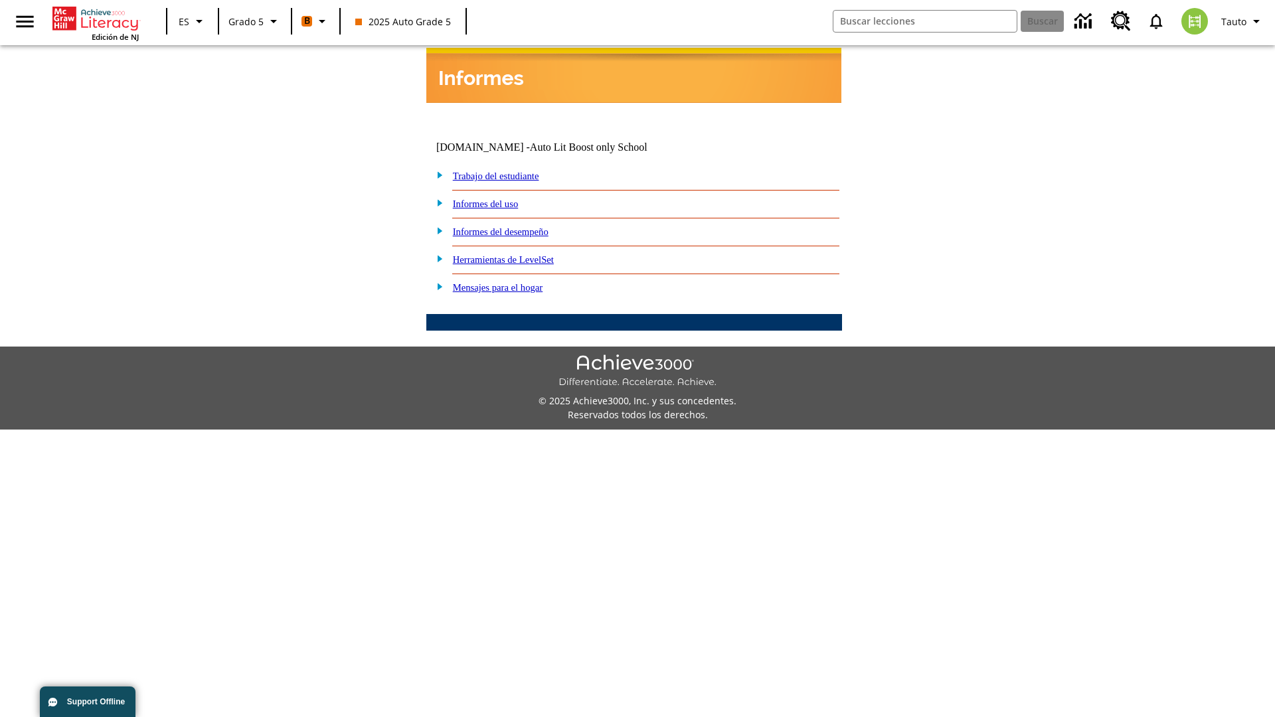 This screenshot has width=1275, height=717. I want to click on div: Portada, so click(96, 23).